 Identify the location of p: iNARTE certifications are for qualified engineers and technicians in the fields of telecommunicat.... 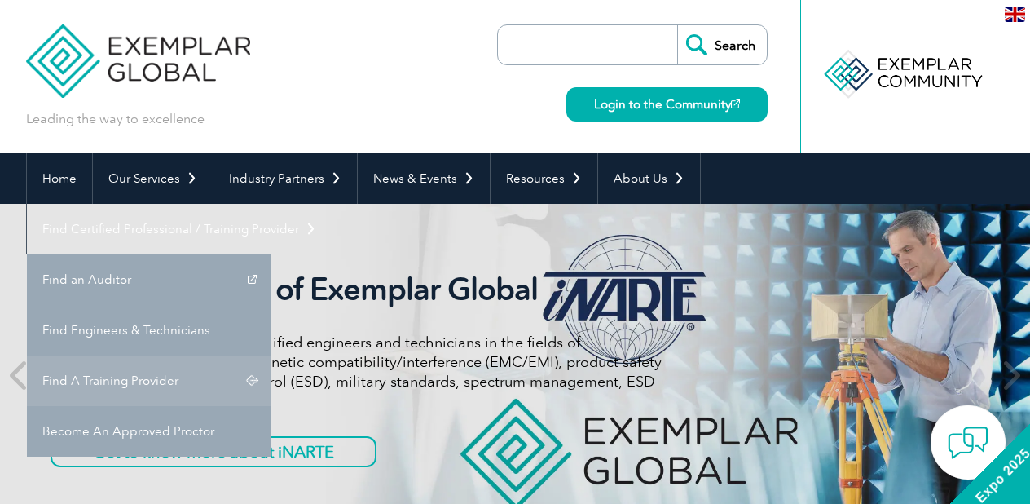
(356, 372).